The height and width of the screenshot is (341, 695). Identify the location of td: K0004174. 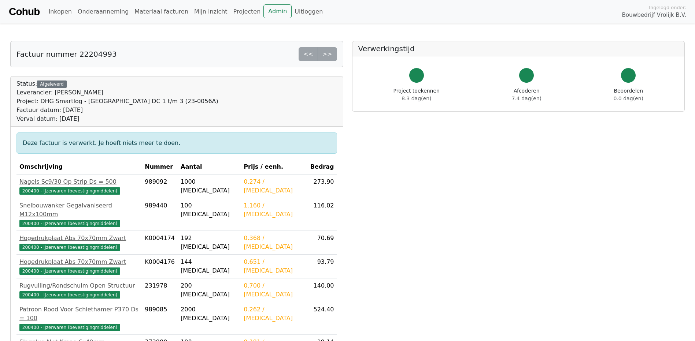
(160, 243).